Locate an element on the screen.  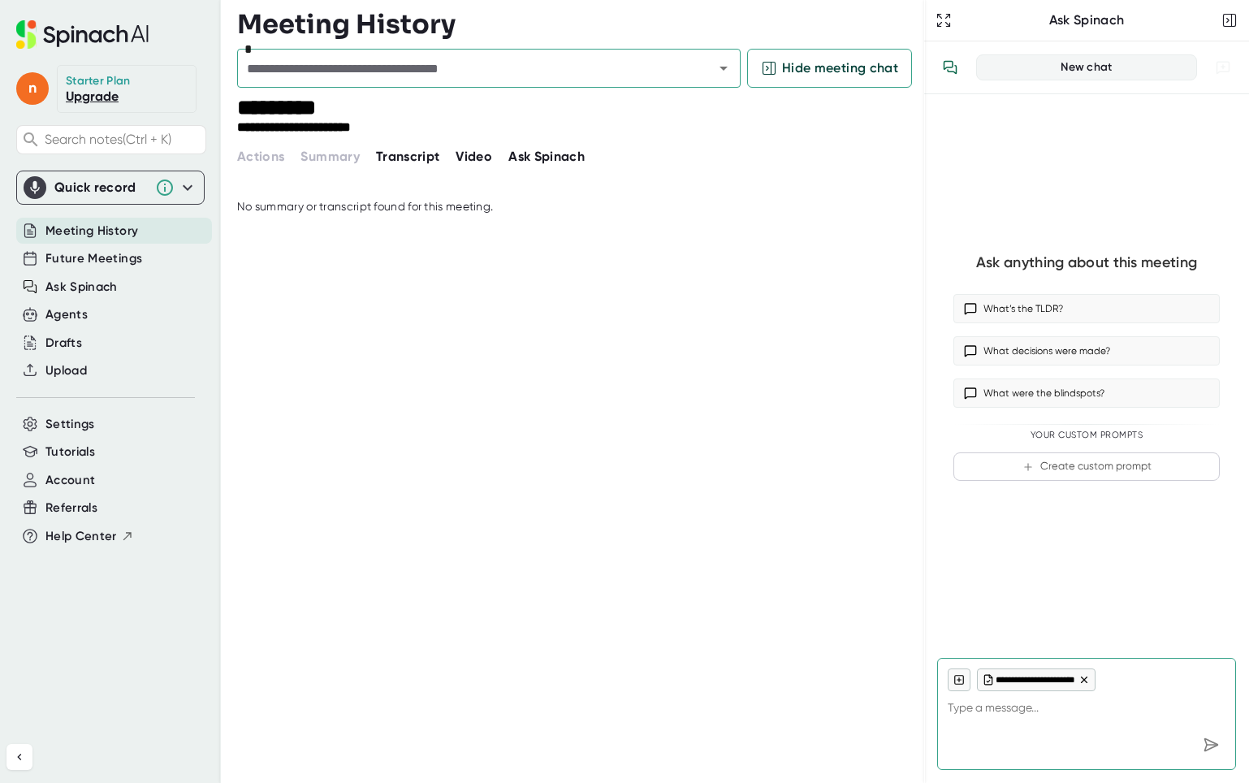
span: n is located at coordinates (32, 88).